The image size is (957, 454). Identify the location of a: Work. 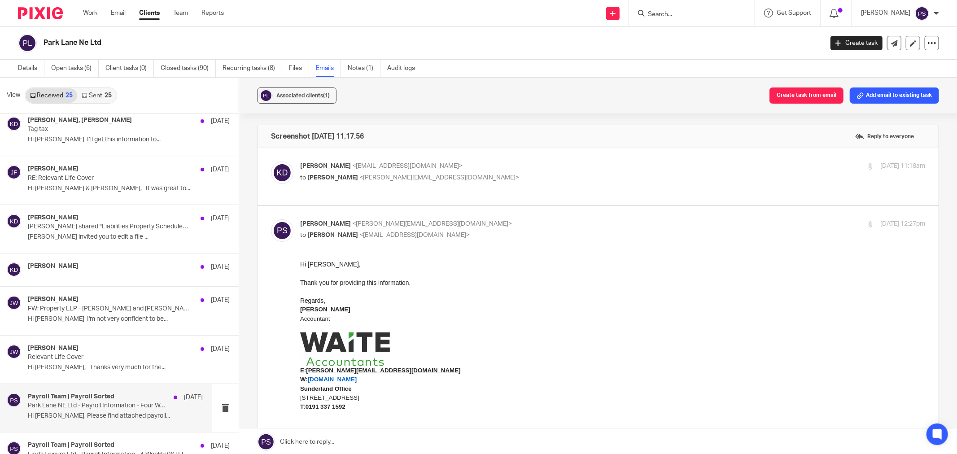
(90, 13).